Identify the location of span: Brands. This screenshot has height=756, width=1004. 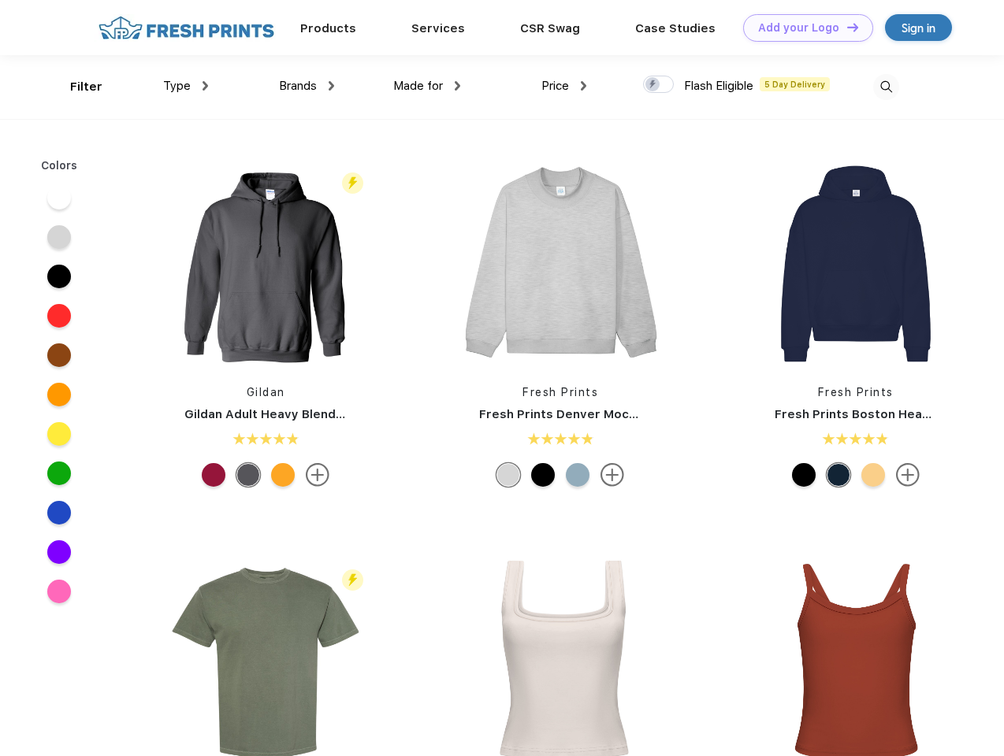
(298, 86).